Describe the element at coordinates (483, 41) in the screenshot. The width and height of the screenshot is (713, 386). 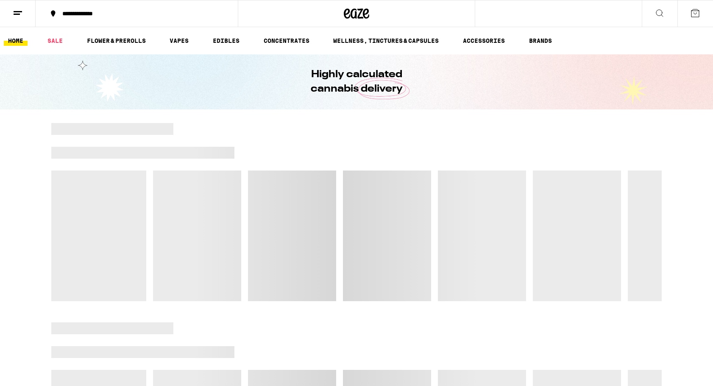
I see `a: ACCESSORIES` at that location.